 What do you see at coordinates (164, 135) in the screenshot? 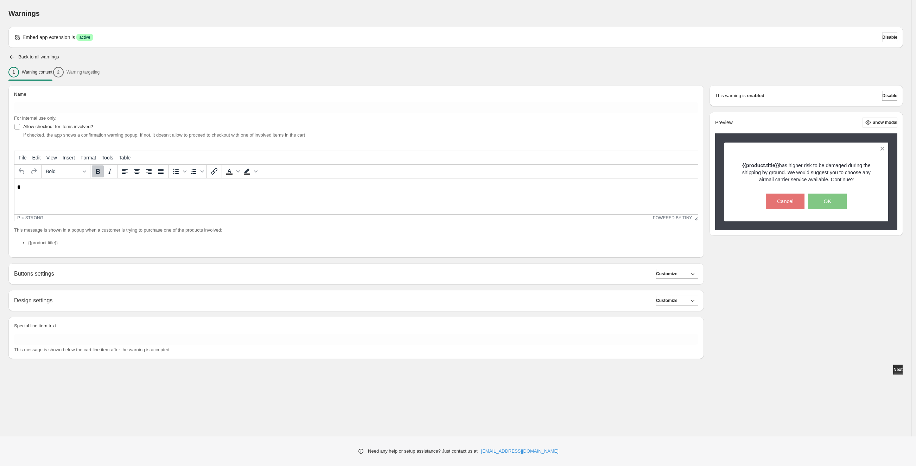
I see `span: If checked, the app shows a confirmation warning popup. If not, it doesn't allow to proceed to ch...` at bounding box center [164, 135].